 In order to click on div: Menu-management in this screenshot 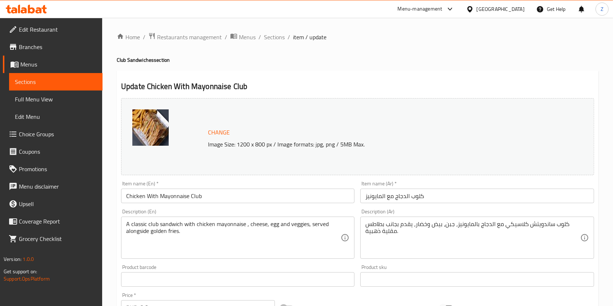, I will do `click(420, 9)`.